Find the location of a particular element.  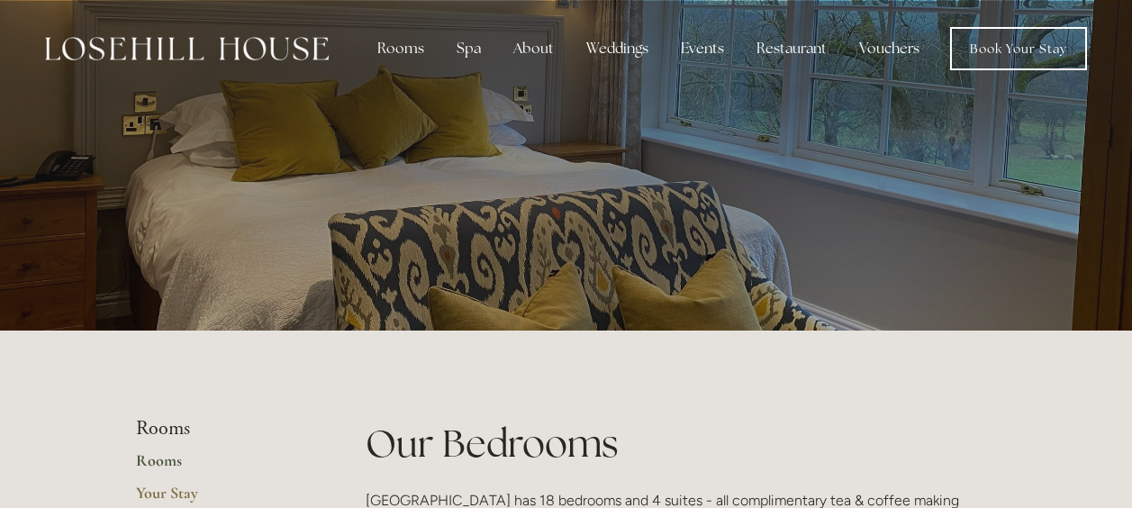

div: Events is located at coordinates (702, 49).